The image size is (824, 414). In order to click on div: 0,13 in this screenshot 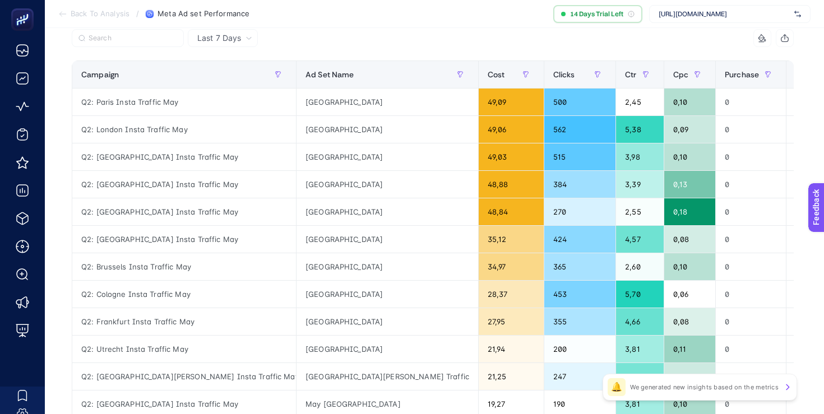, I will do `click(689, 184)`.